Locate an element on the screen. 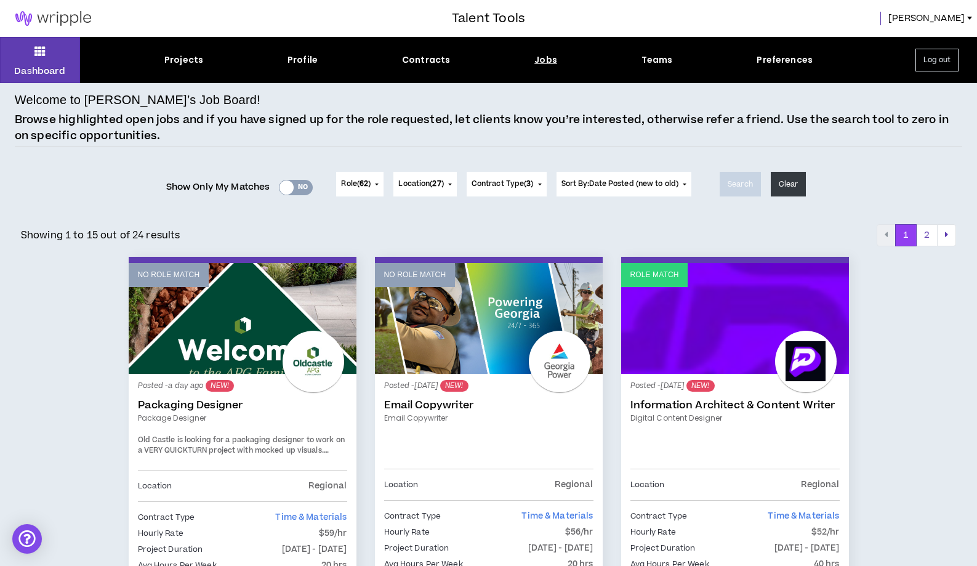 The width and height of the screenshot is (977, 566). p: Showing 1 to 15 out of 24 results is located at coordinates (100, 235).